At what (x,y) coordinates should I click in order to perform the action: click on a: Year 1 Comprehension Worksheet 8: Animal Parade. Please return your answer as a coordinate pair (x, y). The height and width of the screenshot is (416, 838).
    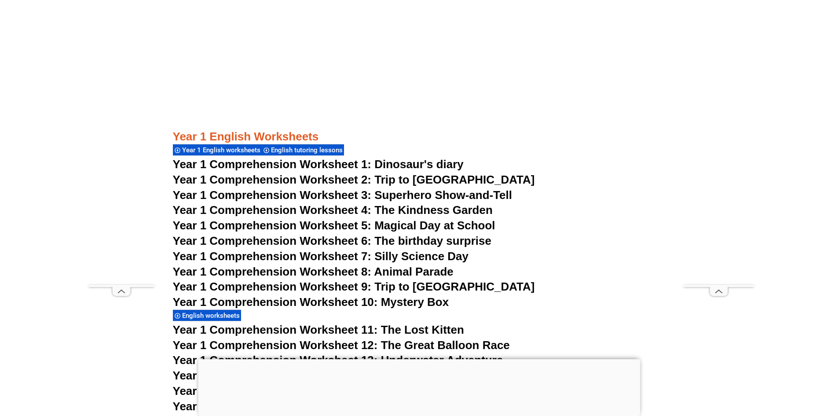
    Looking at the image, I should click on (313, 271).